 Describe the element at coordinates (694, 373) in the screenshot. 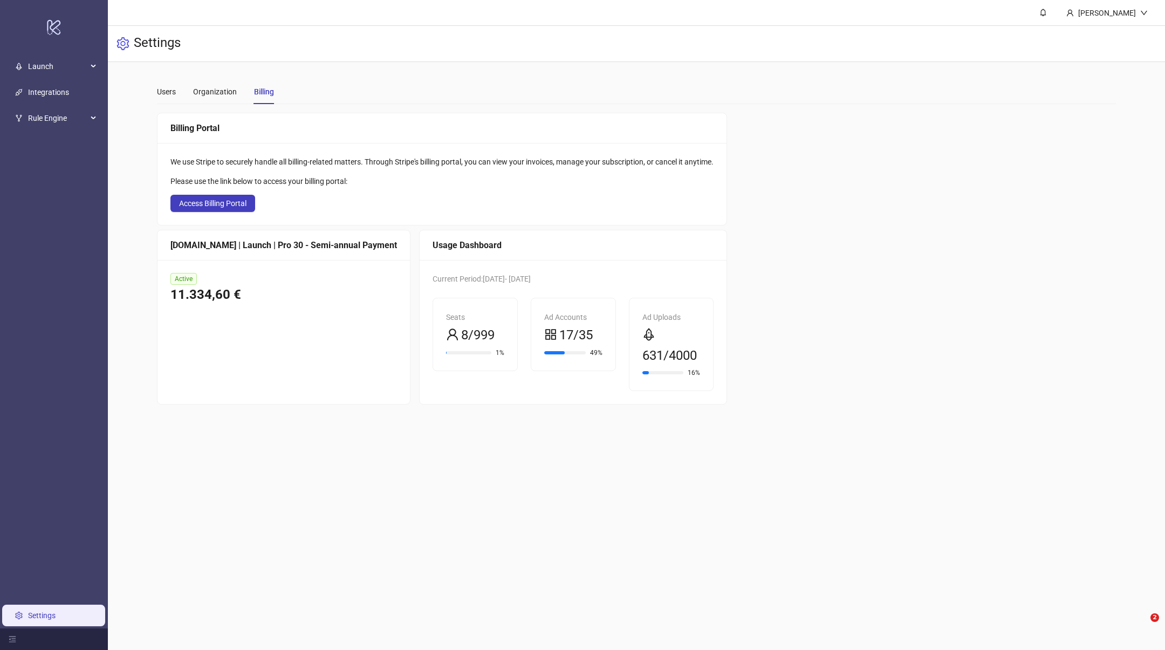

I see `span: 16%` at that location.